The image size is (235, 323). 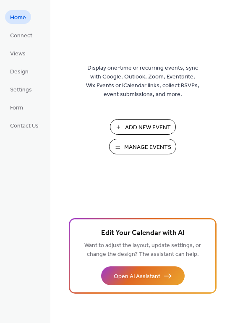 What do you see at coordinates (18, 17) in the screenshot?
I see `a: Home` at bounding box center [18, 17].